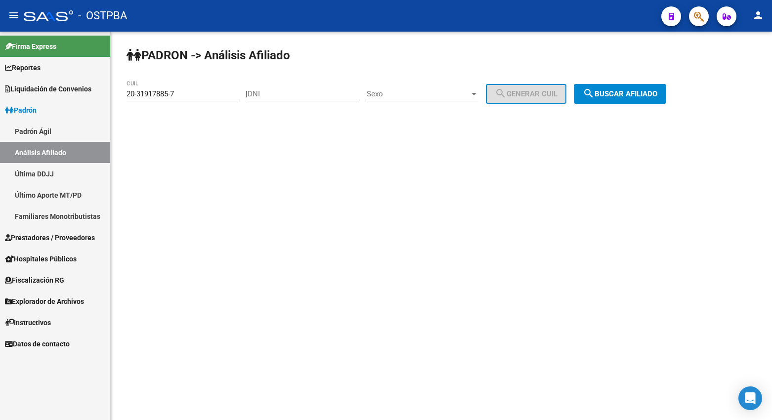 Image resolution: width=772 pixels, height=420 pixels. Describe the element at coordinates (102, 16) in the screenshot. I see `span: - OSTPBA` at that location.